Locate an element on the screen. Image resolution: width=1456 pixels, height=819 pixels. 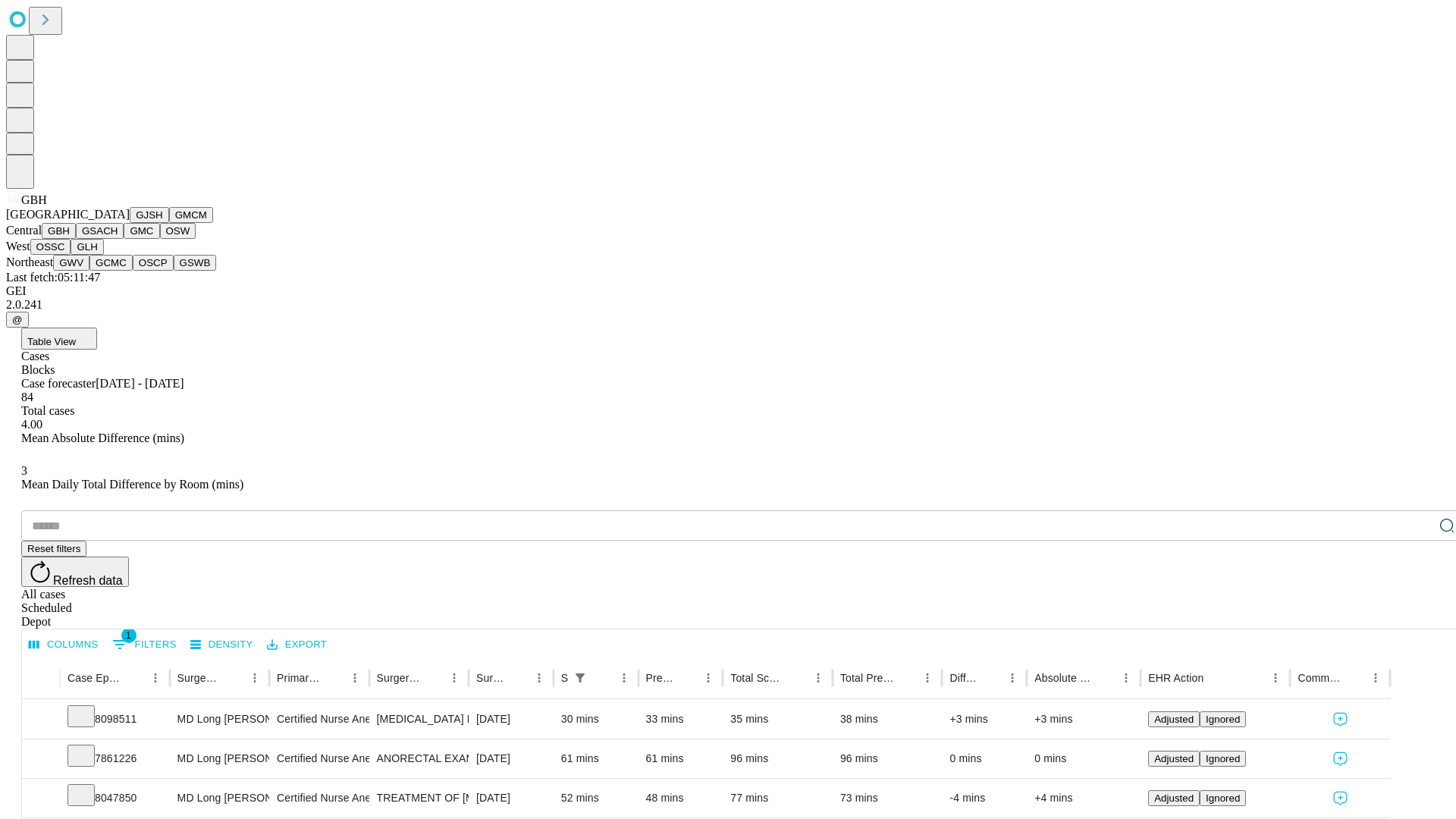
div: Total Scheduled Duration is located at coordinates (757, 678).